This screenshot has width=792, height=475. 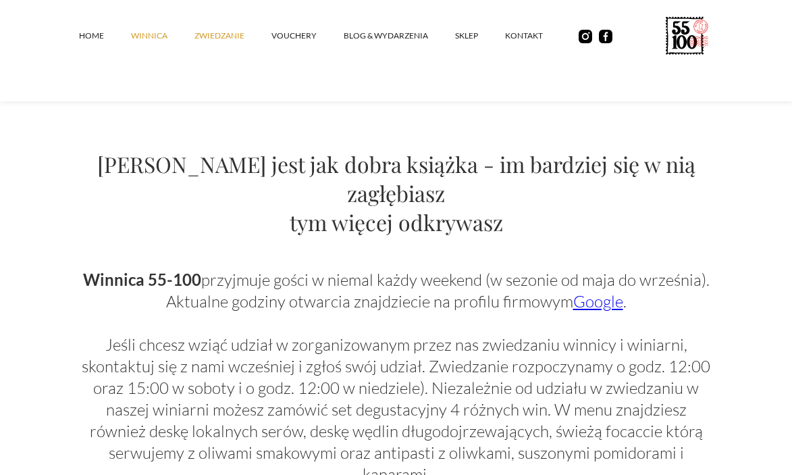 What do you see at coordinates (233, 36) in the screenshot?
I see `a: ZWIEDZANIE` at bounding box center [233, 36].